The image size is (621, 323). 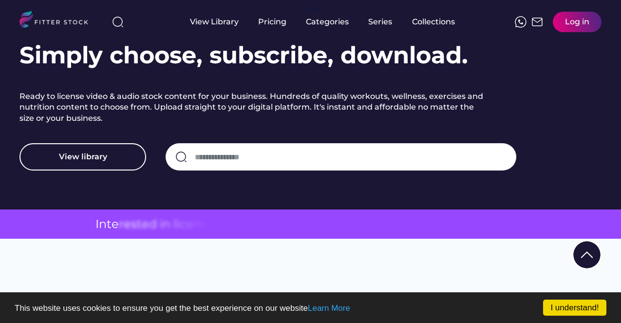 I want to click on span: d, so click(x=153, y=224).